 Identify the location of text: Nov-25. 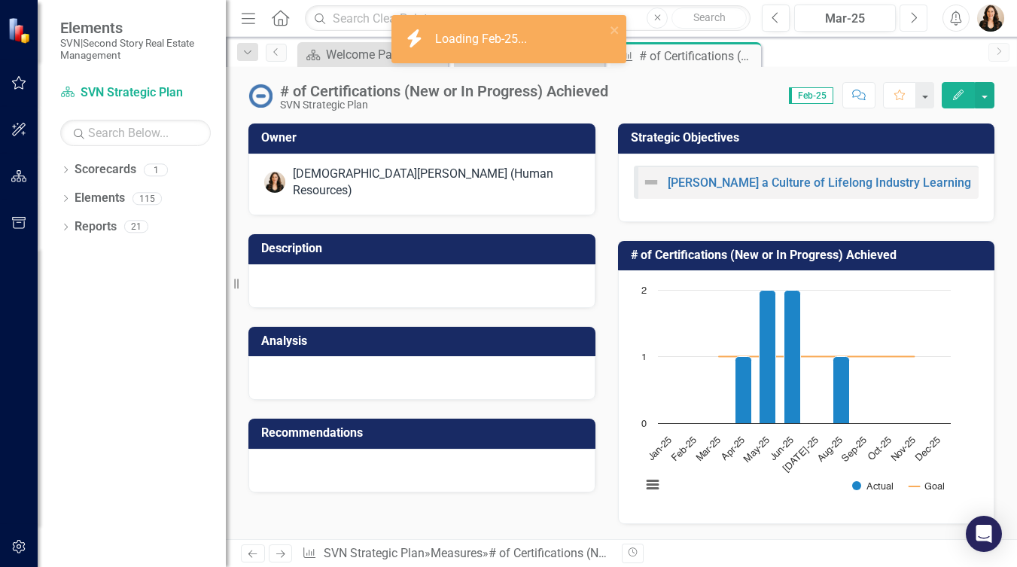
(903, 449).